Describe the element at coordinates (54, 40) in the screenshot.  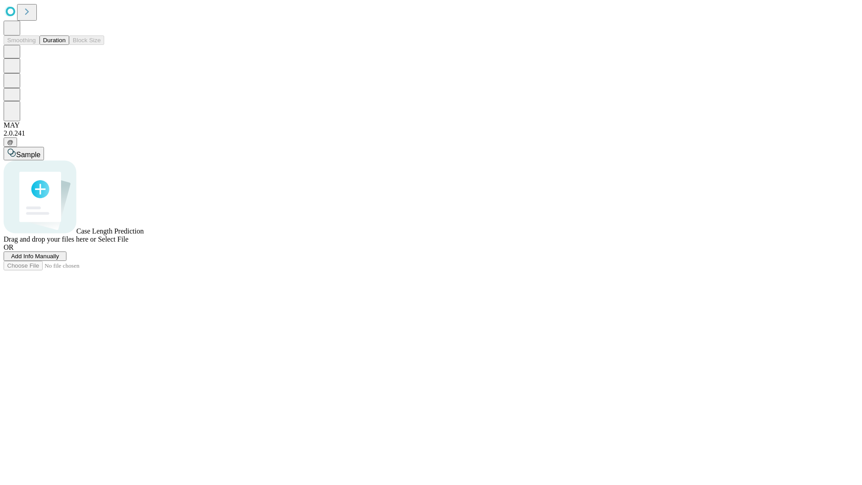
I see `button: Duration` at that location.